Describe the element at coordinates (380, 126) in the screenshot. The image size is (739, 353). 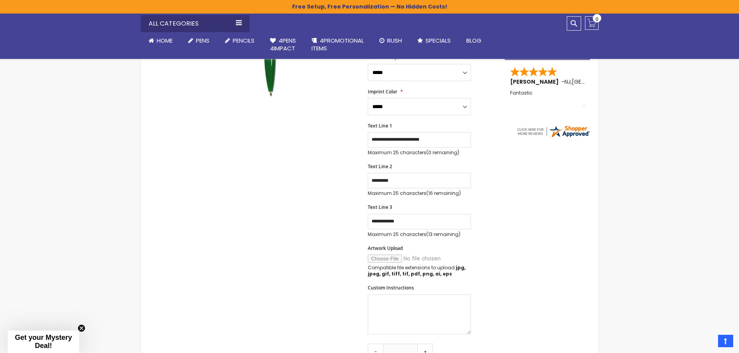
I see `span: Text Line 1` at that location.